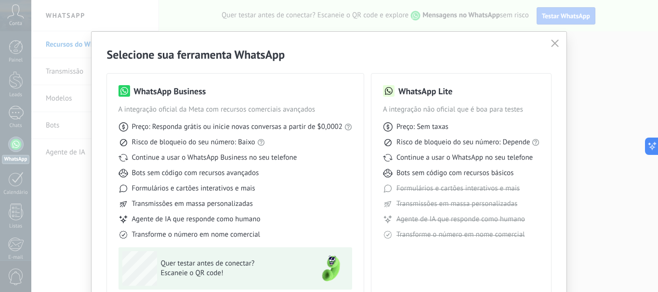 The width and height of the screenshot is (658, 292). What do you see at coordinates (214, 158) in the screenshot?
I see `span: Continue a usar o WhatsApp Business no seu telefone` at bounding box center [214, 158].